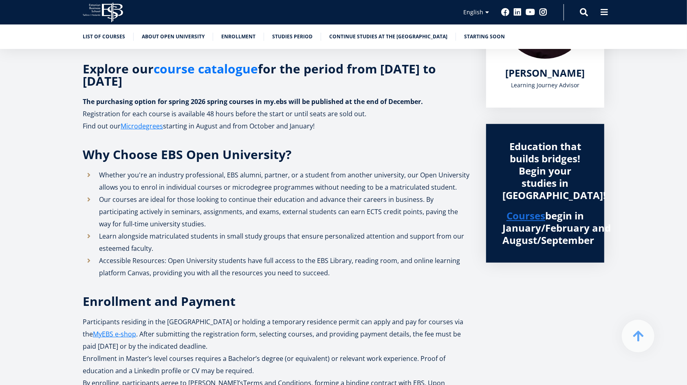  What do you see at coordinates (506, 12) in the screenshot?
I see `a: Facebook` at bounding box center [506, 12].